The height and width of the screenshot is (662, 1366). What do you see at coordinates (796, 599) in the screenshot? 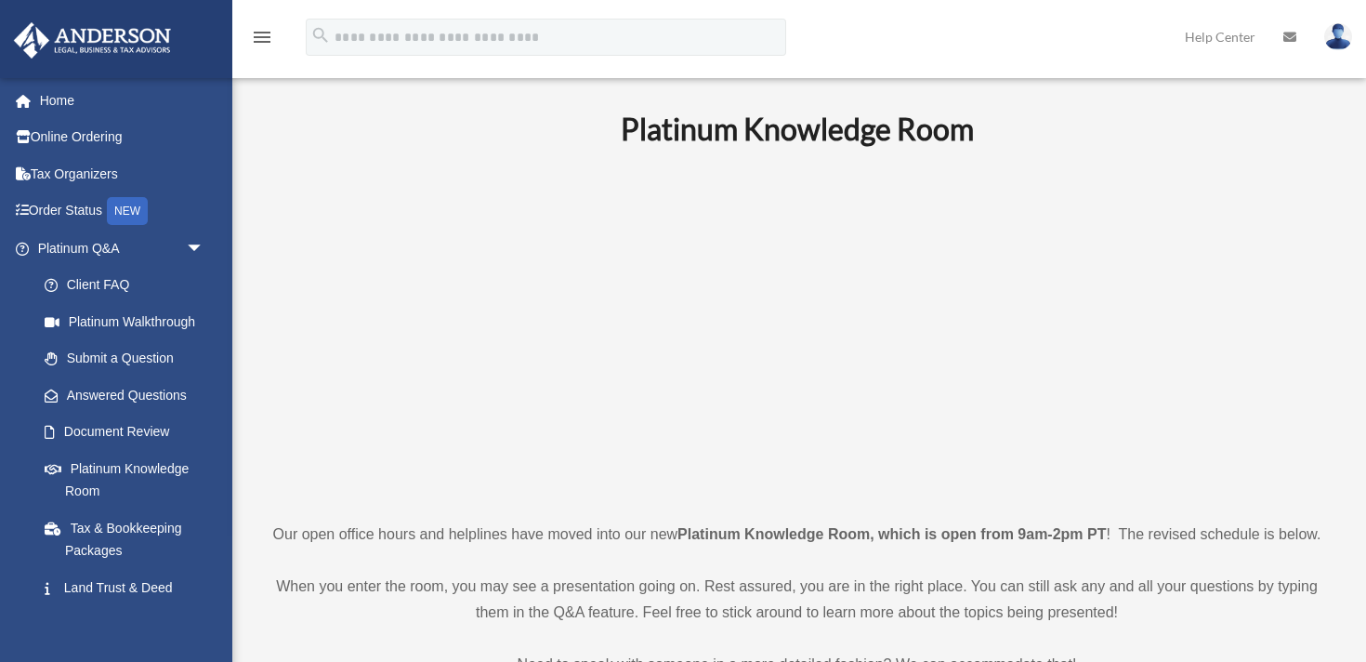
I see `p: When you enter the room, you may see a presentation going on. Rest assured, you are in the right ...` at bounding box center [796, 599].